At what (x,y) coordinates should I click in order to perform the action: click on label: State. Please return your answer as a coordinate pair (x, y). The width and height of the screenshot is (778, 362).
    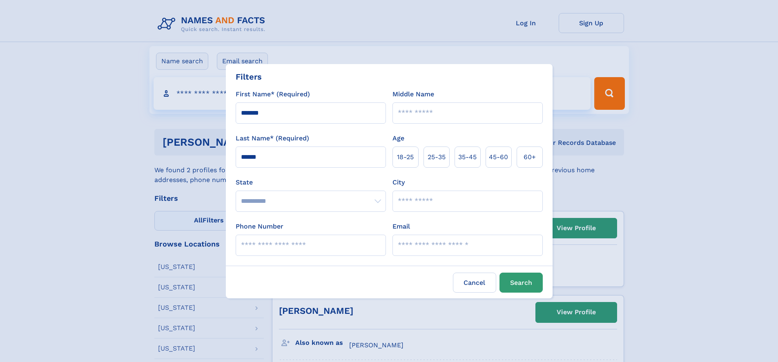
    Looking at the image, I should click on (311, 183).